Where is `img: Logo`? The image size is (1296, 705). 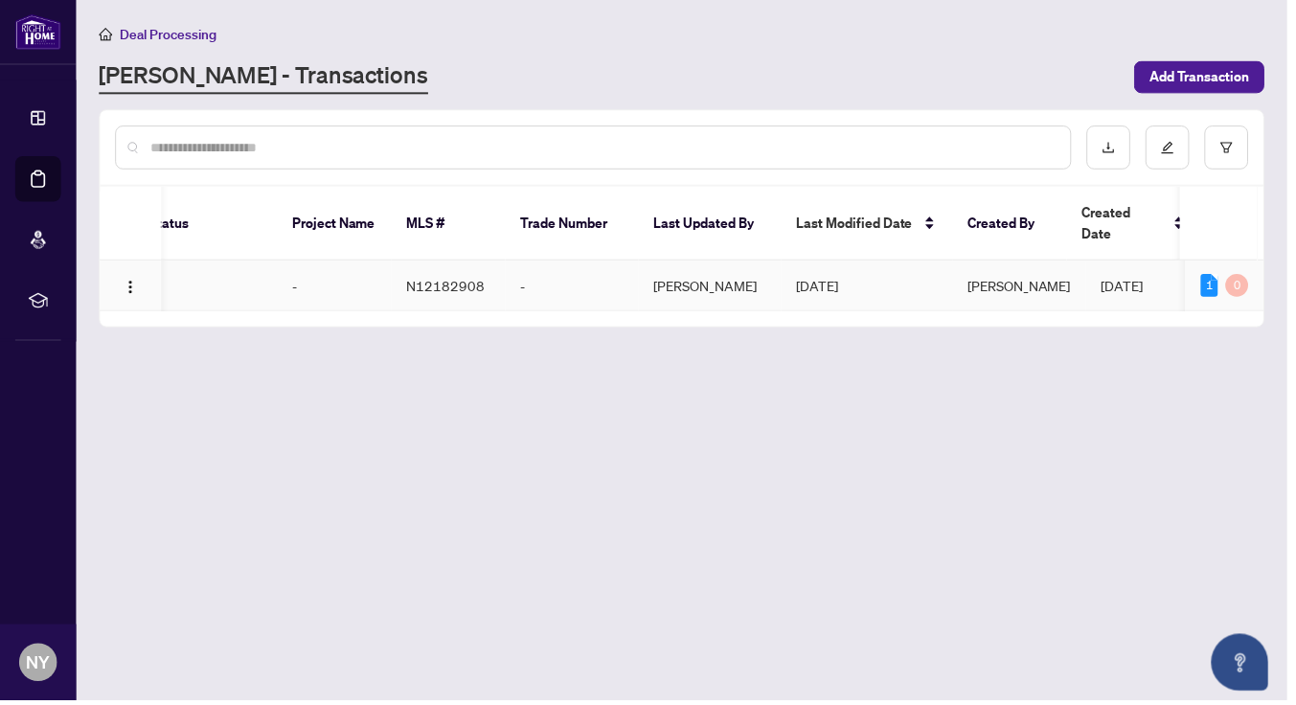
img: Logo is located at coordinates (131, 289).